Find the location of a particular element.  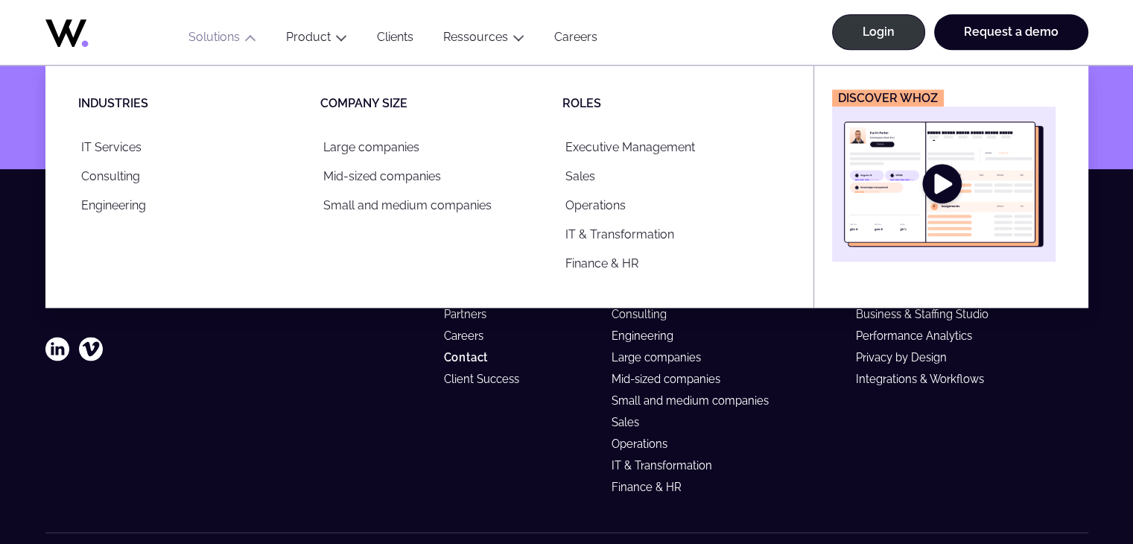

a: Login is located at coordinates (878, 32).